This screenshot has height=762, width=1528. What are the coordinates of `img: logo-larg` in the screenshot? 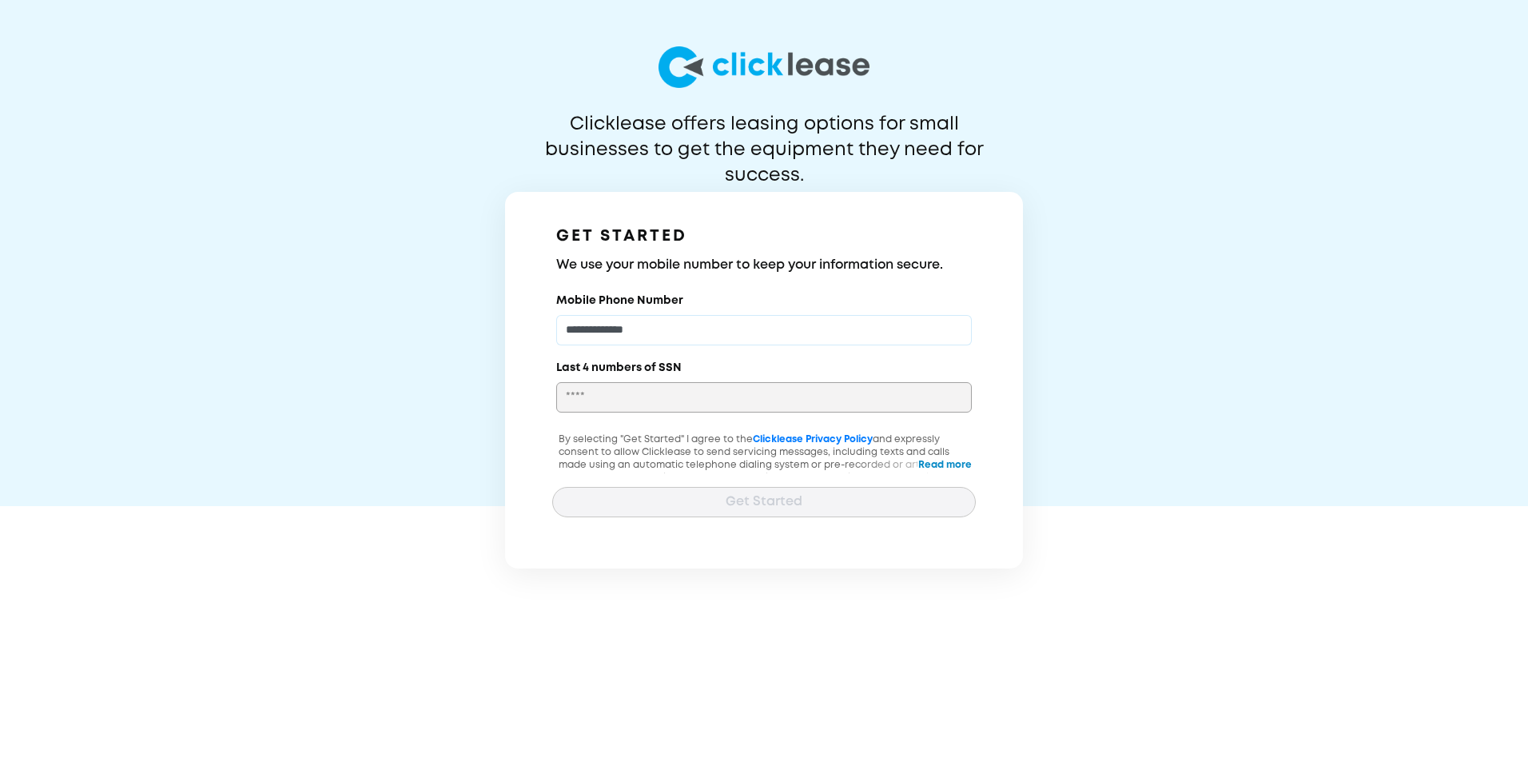 It's located at (764, 67).